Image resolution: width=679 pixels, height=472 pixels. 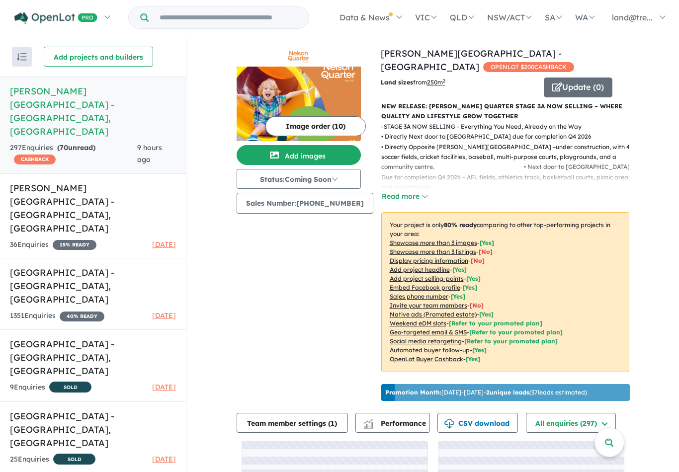 What do you see at coordinates (428, 332) in the screenshot?
I see `u: Geo-targeted email & SMS` at bounding box center [428, 332].